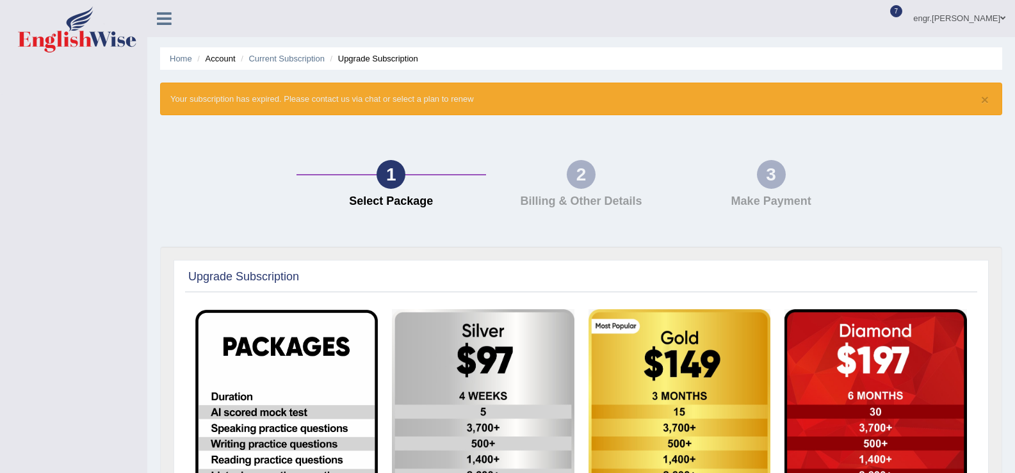 This screenshot has height=473, width=1015. Describe the element at coordinates (896, 11) in the screenshot. I see `span: 7` at that location.